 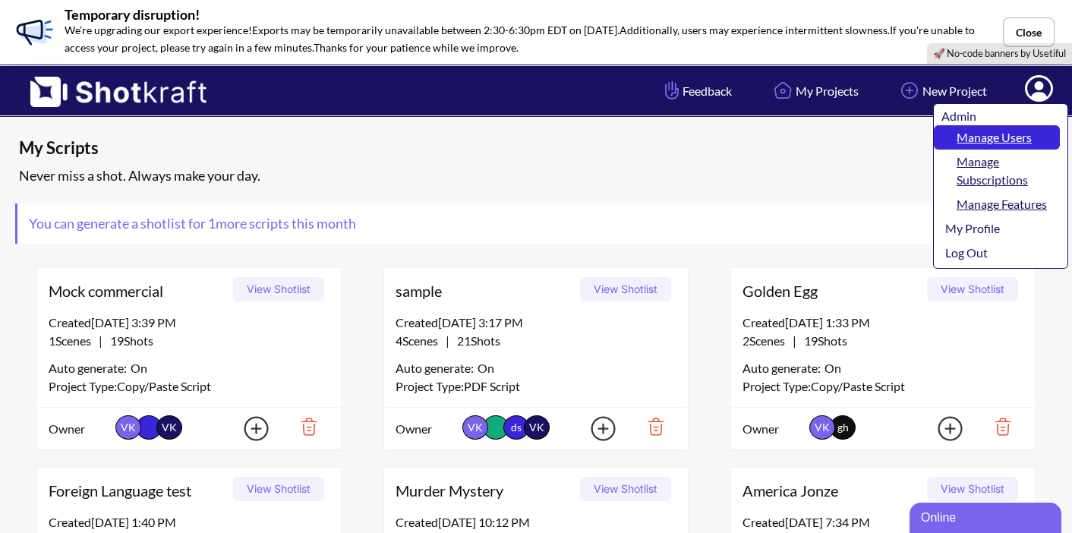 What do you see at coordinates (158, 30) in the screenshot?
I see `span: We’re upgrading our export experience!` at bounding box center [158, 30].